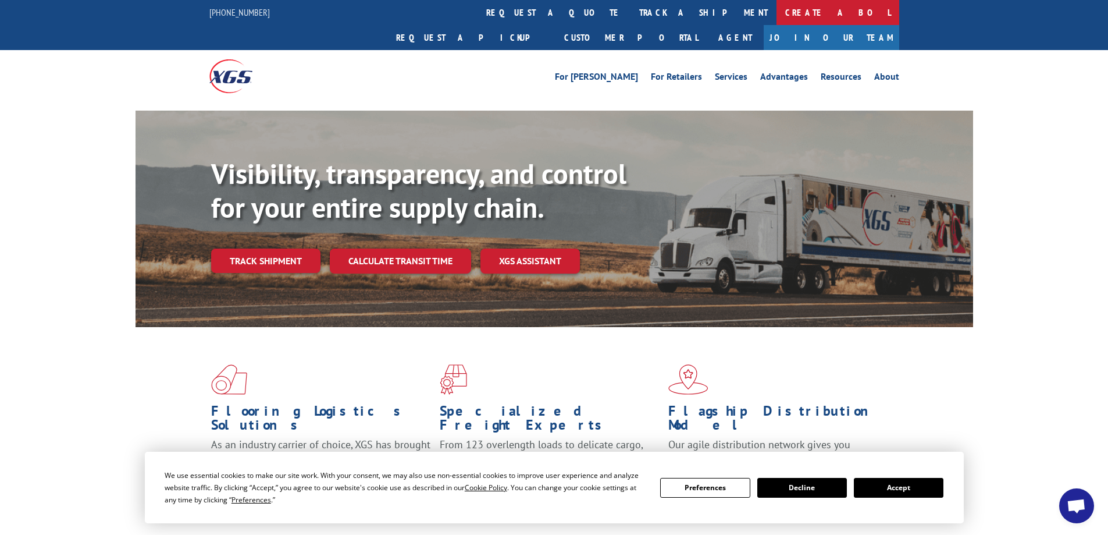 This screenshot has height=535, width=1108. I want to click on button: Decline, so click(802, 487).